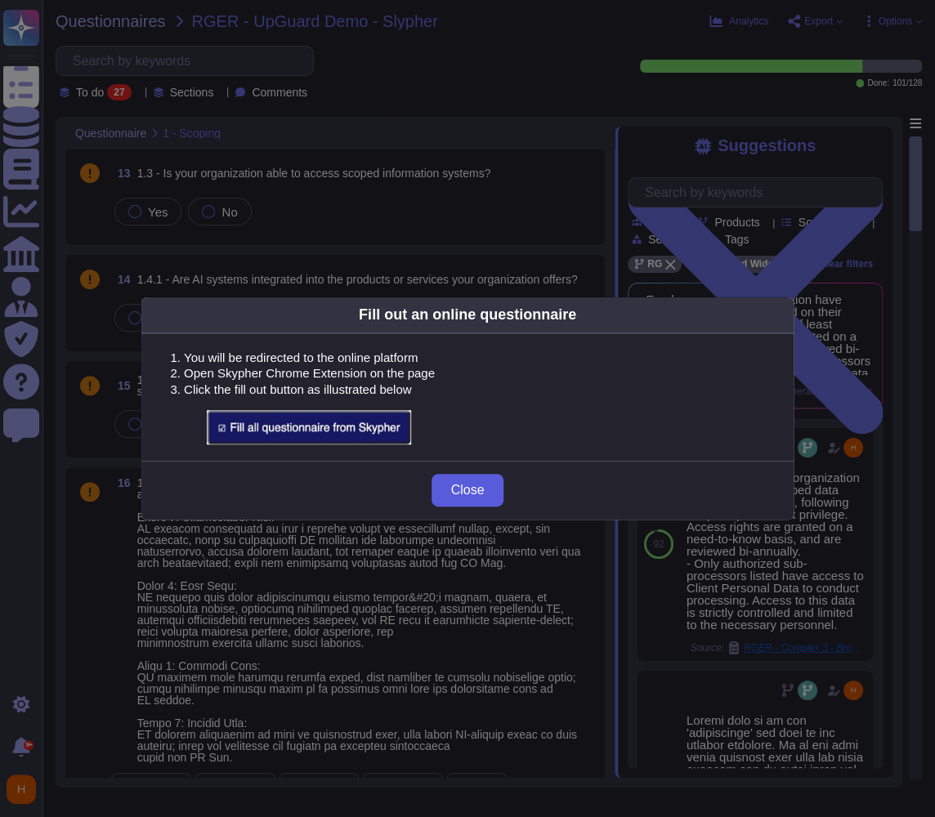 The width and height of the screenshot is (935, 817). Describe the element at coordinates (467, 490) in the screenshot. I see `span: Close` at that location.